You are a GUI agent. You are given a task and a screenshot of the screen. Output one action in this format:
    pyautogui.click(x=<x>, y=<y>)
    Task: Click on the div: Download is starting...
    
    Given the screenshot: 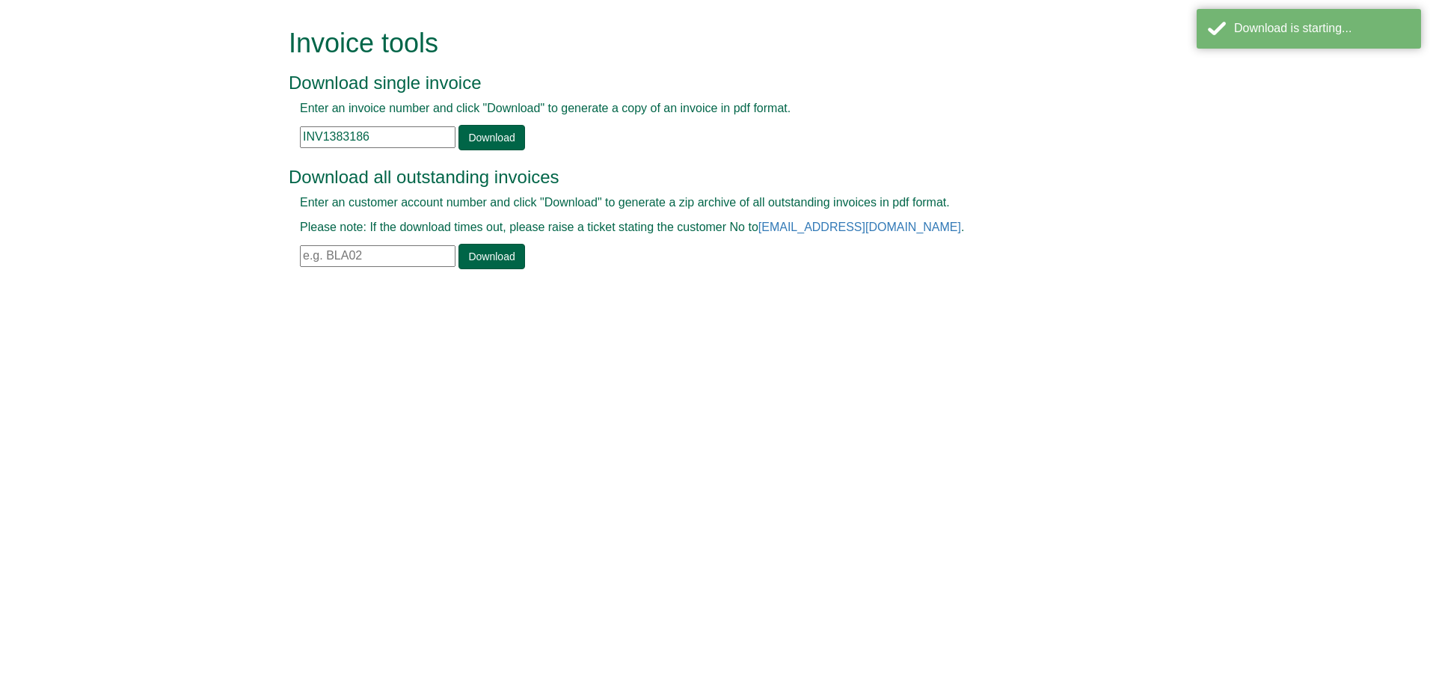 What is the action you would take?
    pyautogui.click(x=1321, y=28)
    